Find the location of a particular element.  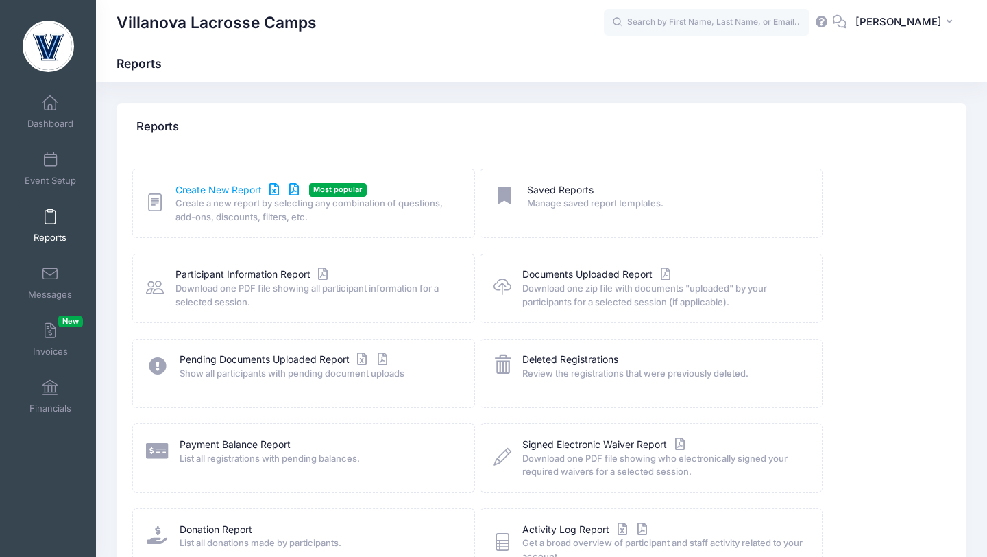

span: Event Setup is located at coordinates (50, 180).